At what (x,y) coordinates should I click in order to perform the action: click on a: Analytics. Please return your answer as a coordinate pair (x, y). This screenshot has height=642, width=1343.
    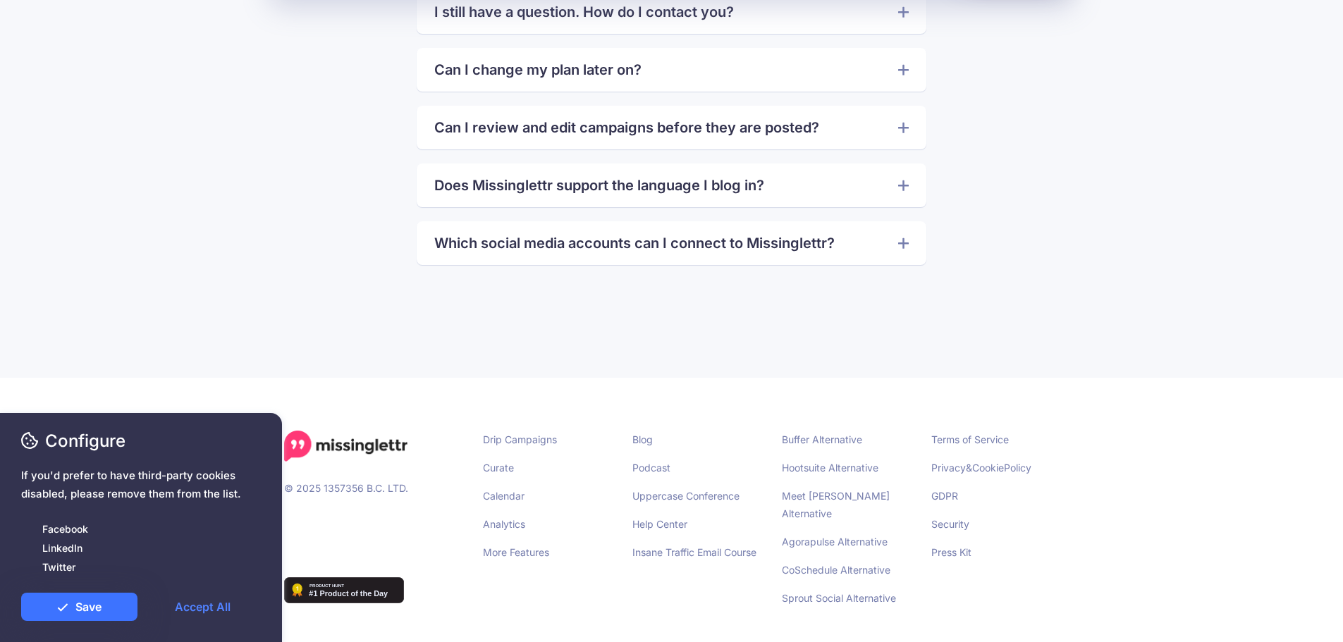
    Looking at the image, I should click on (504, 524).